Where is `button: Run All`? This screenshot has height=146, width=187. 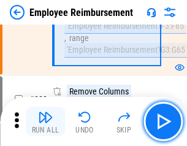
button: Run All is located at coordinates (45, 121).